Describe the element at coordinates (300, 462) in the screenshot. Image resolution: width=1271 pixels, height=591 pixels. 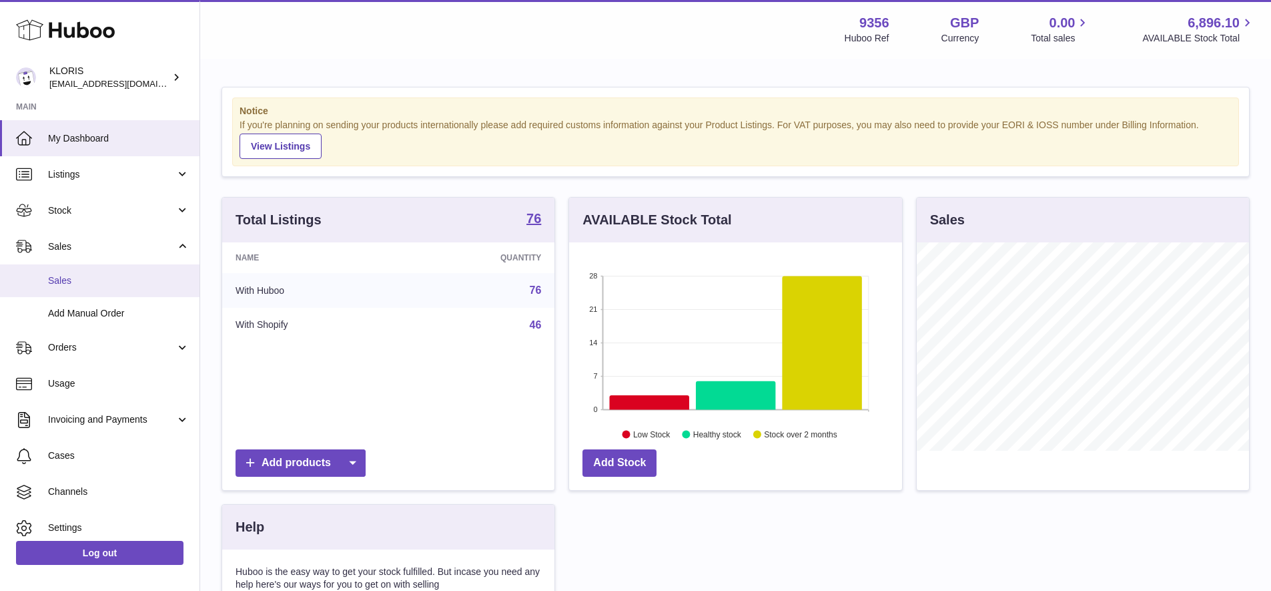
I see `a: Add products` at that location.